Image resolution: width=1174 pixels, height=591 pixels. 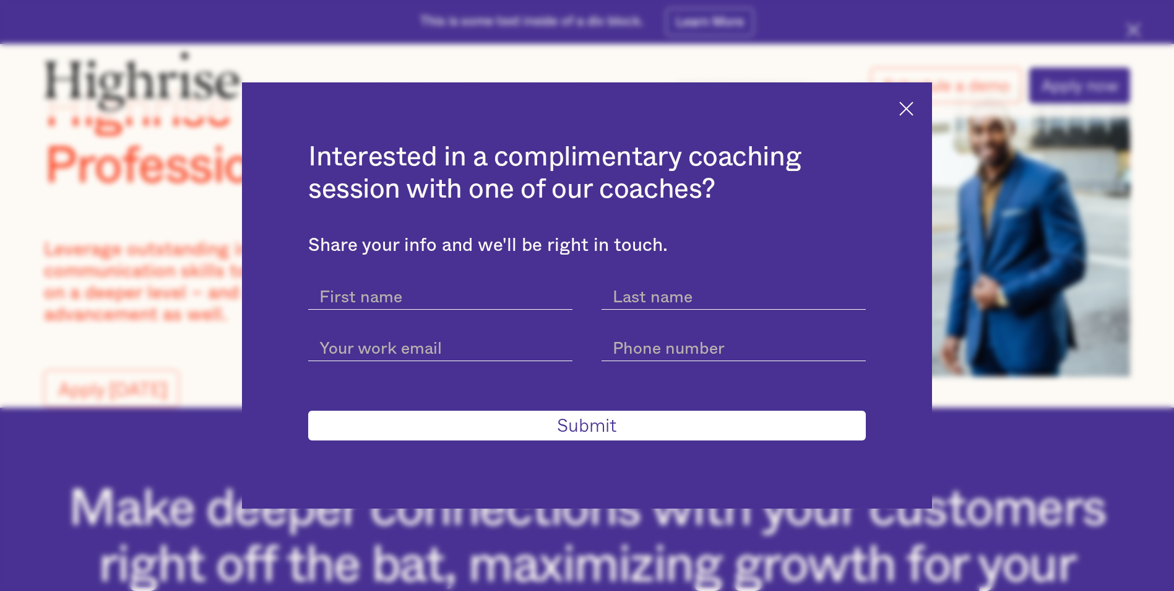 What do you see at coordinates (587, 425) in the screenshot?
I see `input: Submit` at bounding box center [587, 425].